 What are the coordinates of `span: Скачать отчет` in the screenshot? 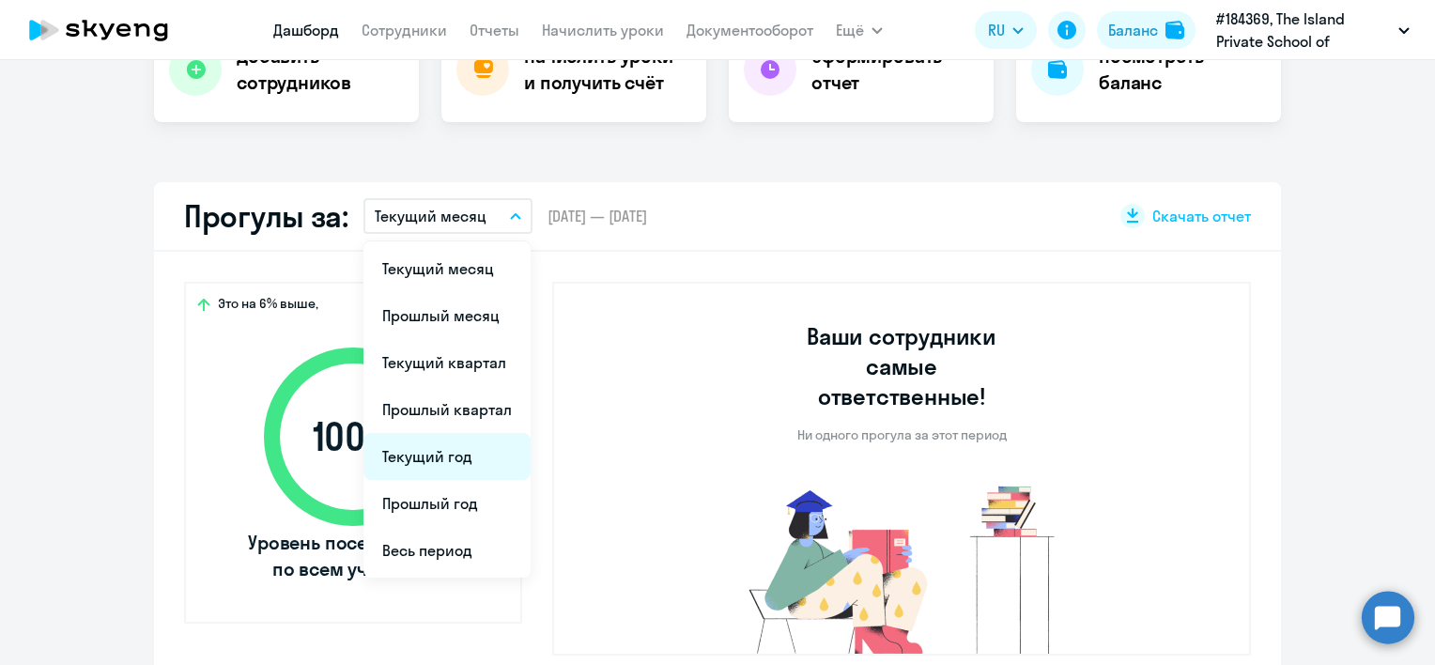 It's located at (1201, 216).